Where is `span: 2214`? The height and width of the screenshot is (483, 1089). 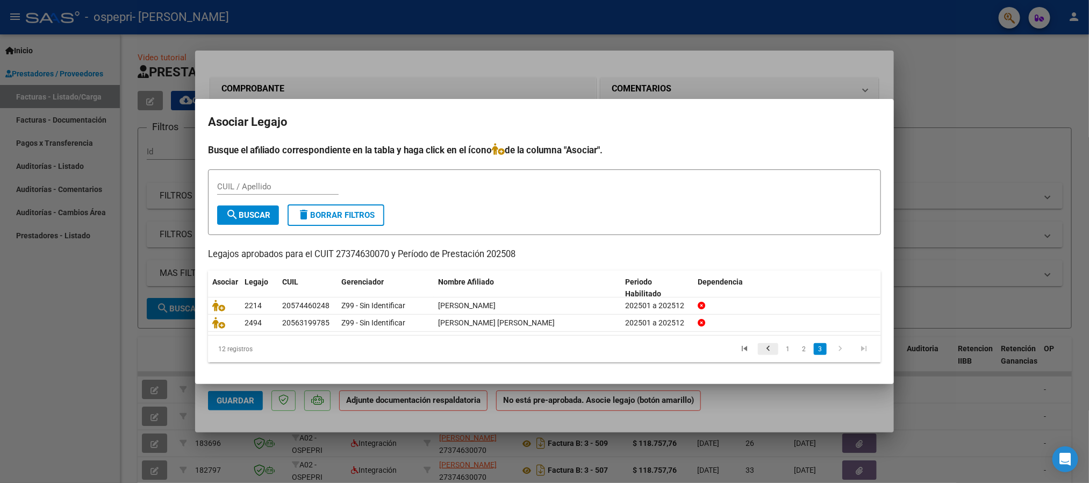 span: 2214 is located at coordinates (253, 305).